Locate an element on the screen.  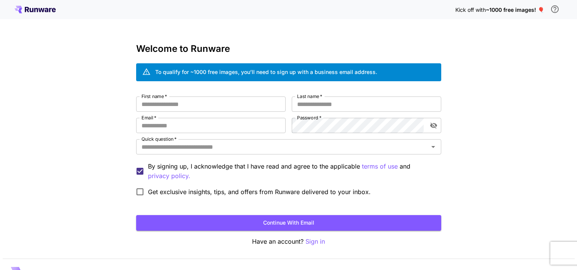
span: Kick off with is located at coordinates (471, 10).